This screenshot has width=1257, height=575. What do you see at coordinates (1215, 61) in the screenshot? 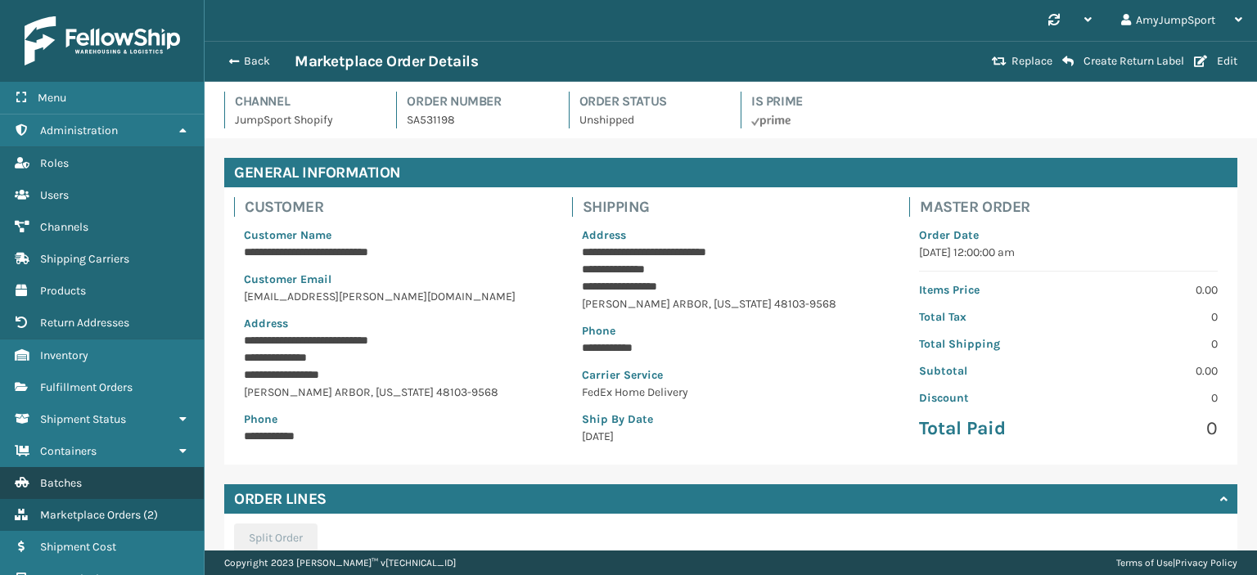
I see `button: Edit` at bounding box center [1215, 61].